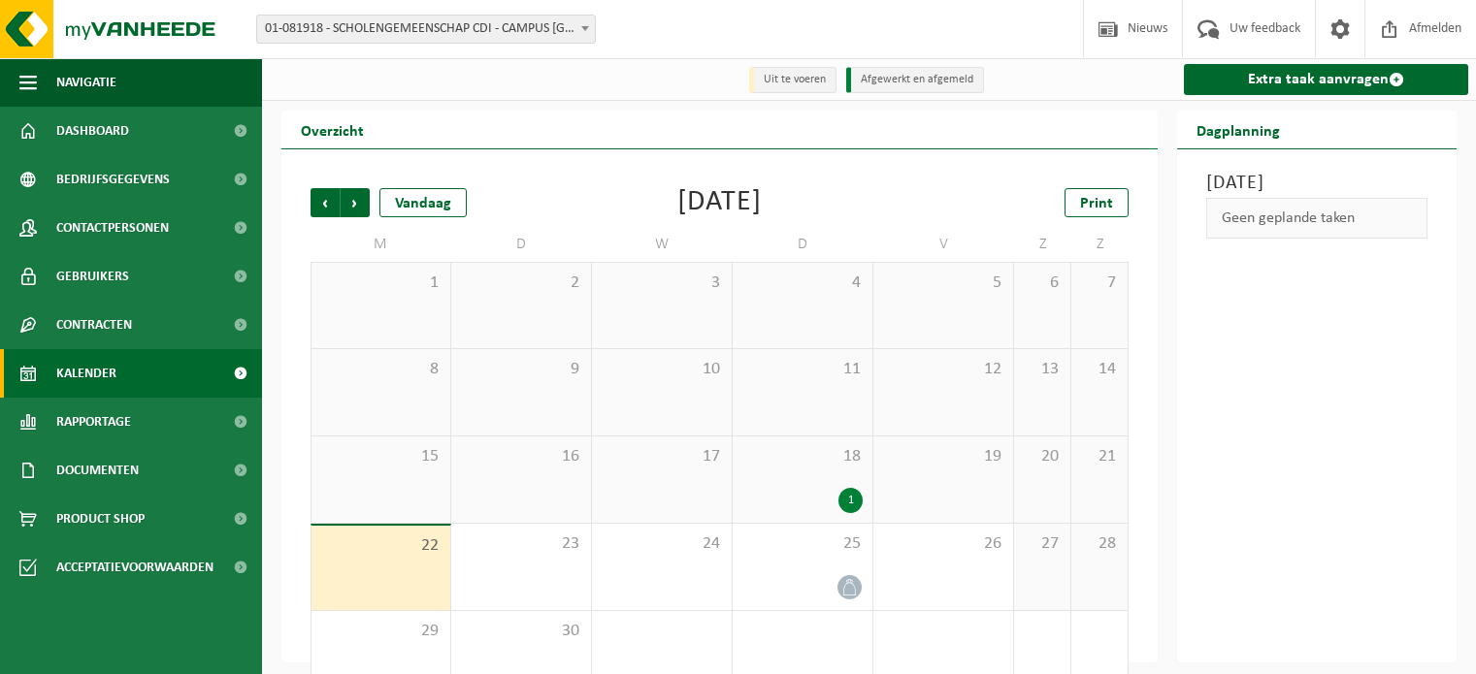 This screenshot has height=674, width=1476. What do you see at coordinates (86, 82) in the screenshot?
I see `span: Navigatie` at bounding box center [86, 82].